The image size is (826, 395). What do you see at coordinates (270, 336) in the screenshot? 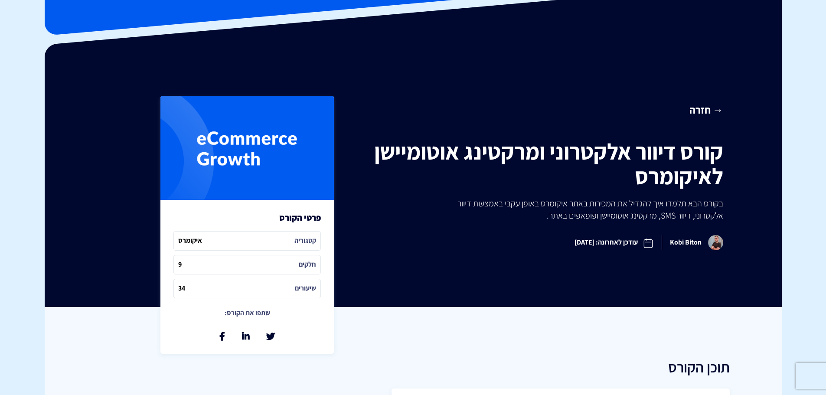
I see `a: שתף בטוויטר` at bounding box center [270, 336].